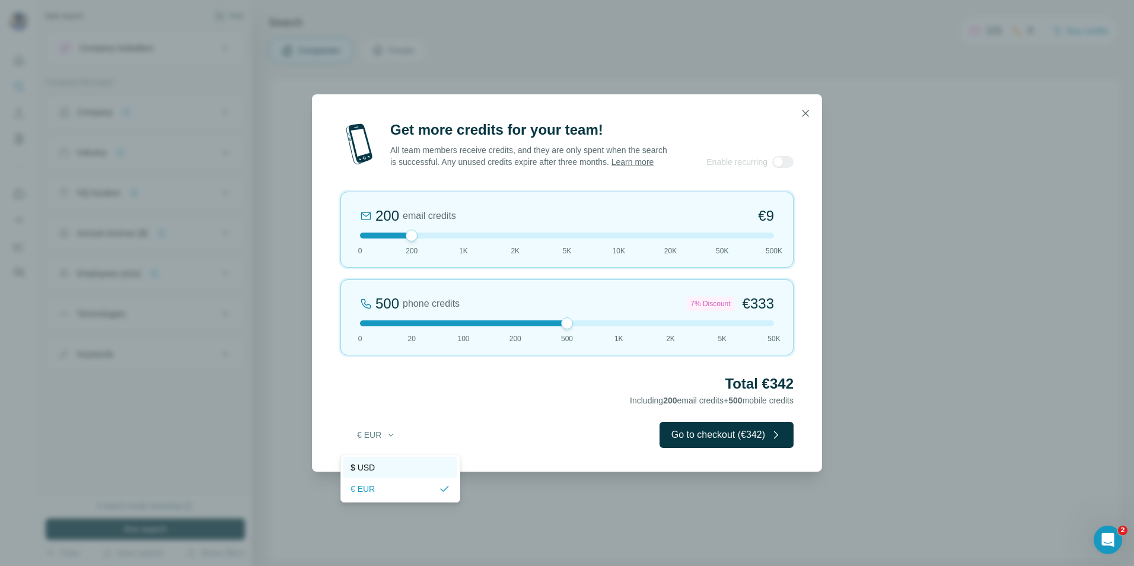  I want to click on h2: Total €342, so click(567, 384).